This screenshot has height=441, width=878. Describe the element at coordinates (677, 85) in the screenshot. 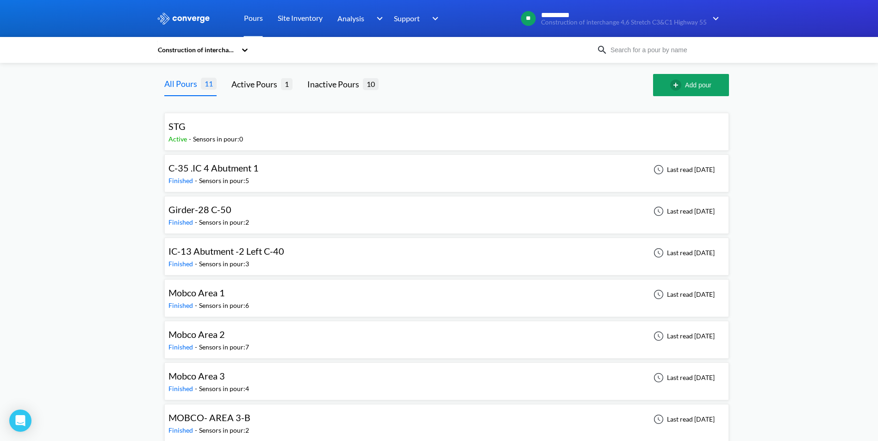

I see `img: add-circle-outline.svg` at that location.